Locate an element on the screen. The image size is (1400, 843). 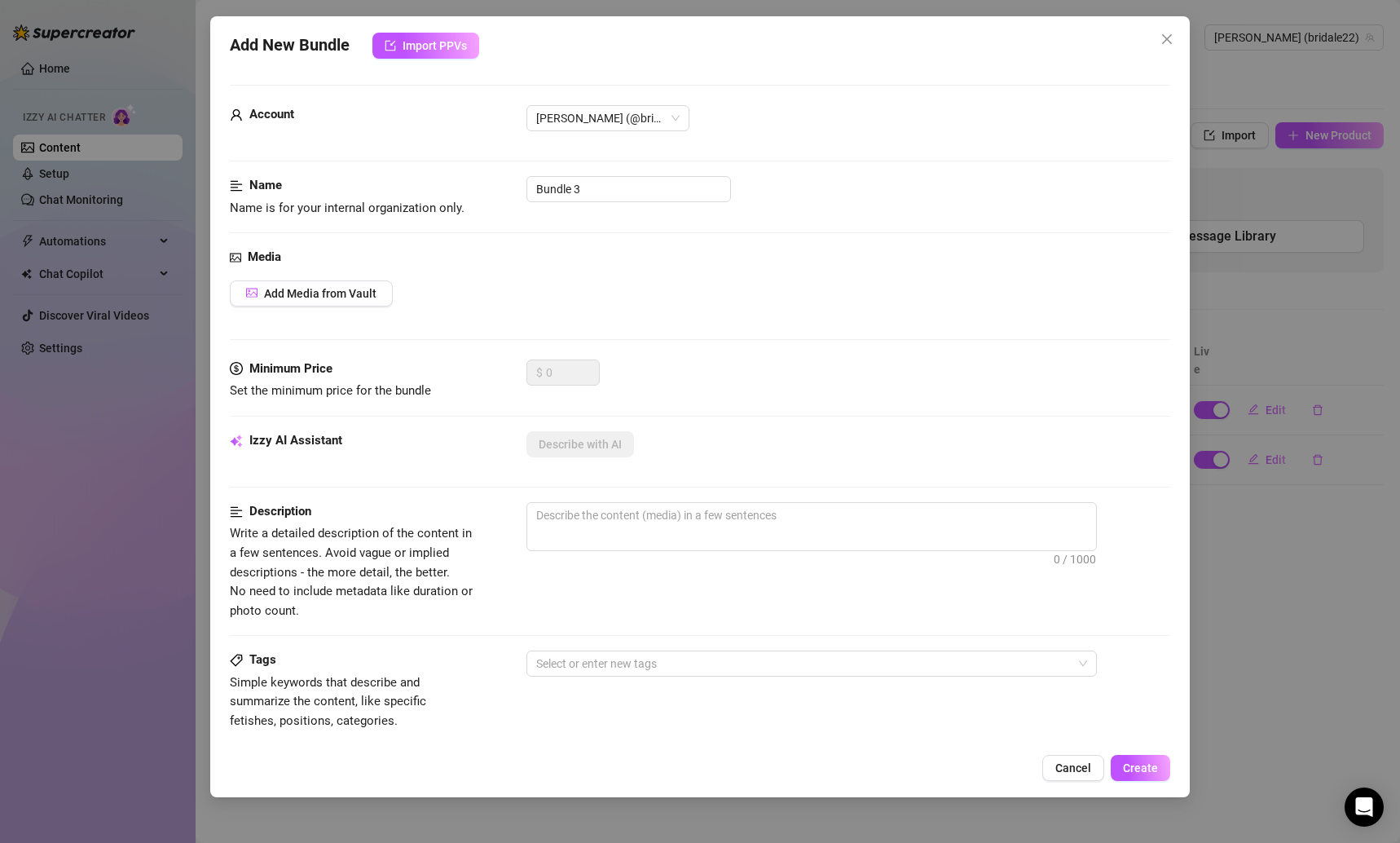
button: Create is located at coordinates (1140, 768).